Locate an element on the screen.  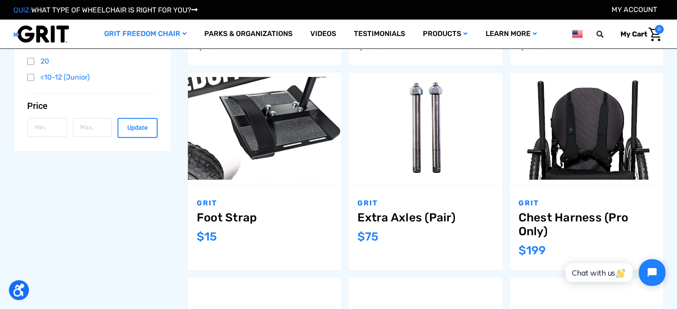
span: My Cart is located at coordinates (634, 34).